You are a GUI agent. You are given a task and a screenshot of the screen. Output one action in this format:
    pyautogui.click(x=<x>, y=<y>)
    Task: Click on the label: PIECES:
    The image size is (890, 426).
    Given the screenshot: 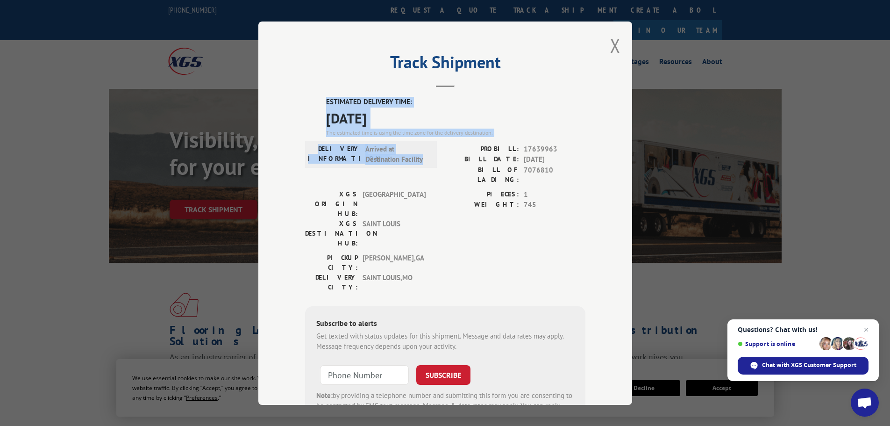 What is the action you would take?
    pyautogui.click(x=482, y=194)
    